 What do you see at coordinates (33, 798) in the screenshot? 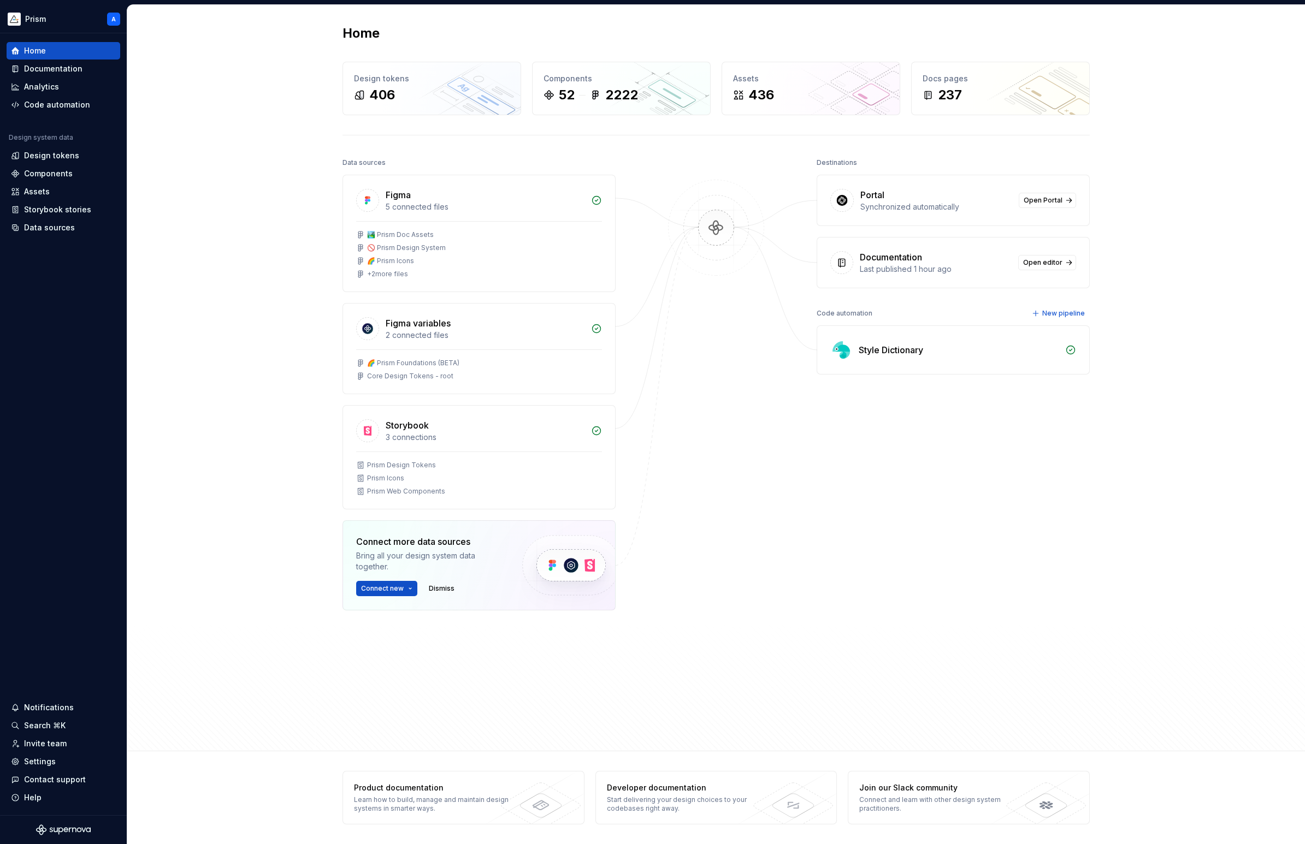
I see `div: Help` at bounding box center [33, 798].